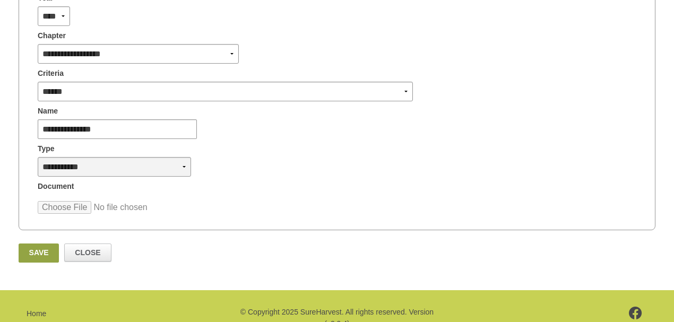 The image size is (674, 322). Describe the element at coordinates (50, 73) in the screenshot. I see `span: Criteria` at that location.